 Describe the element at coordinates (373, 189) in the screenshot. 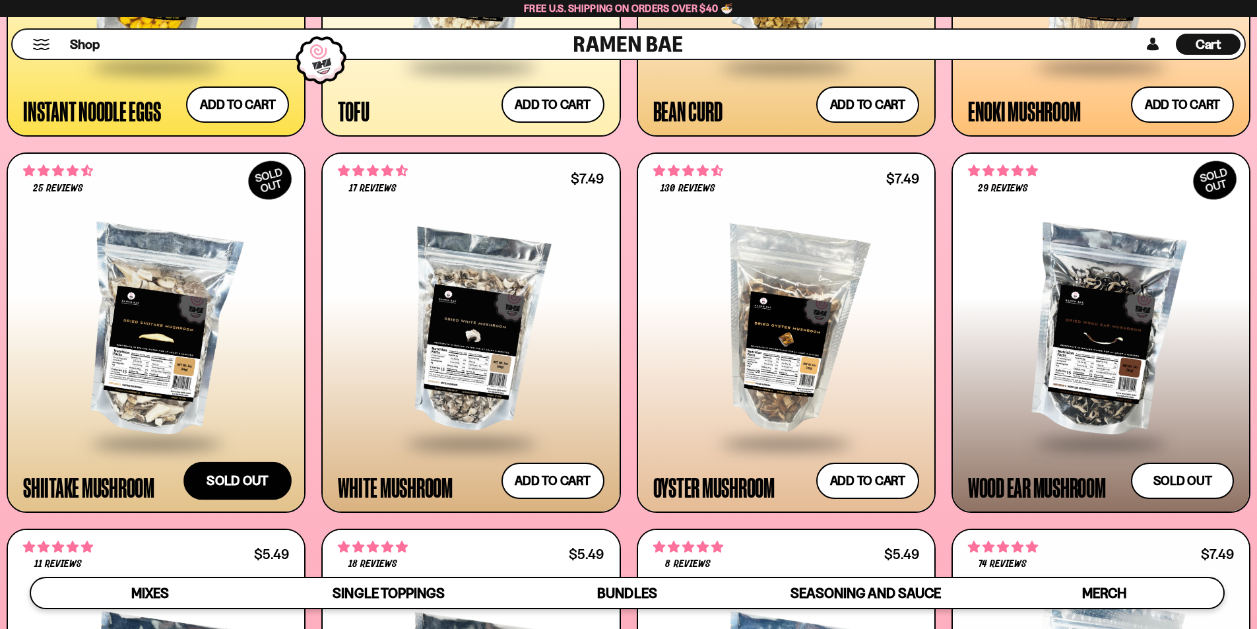

I see `span: 17 reviews` at that location.